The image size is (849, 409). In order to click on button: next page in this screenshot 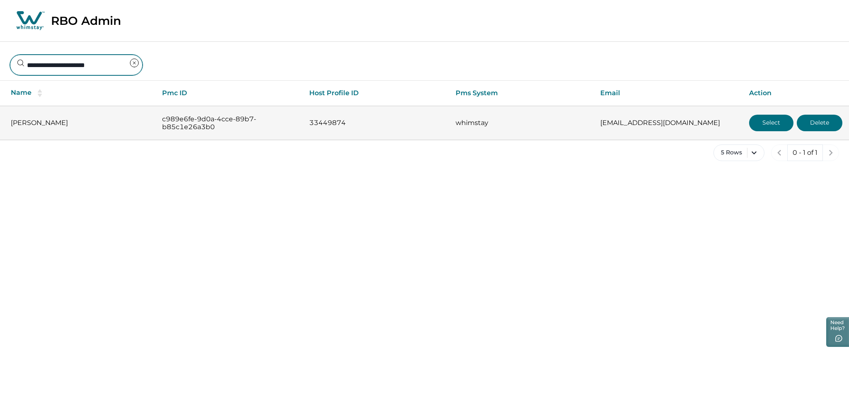, I will do `click(830, 153)`.